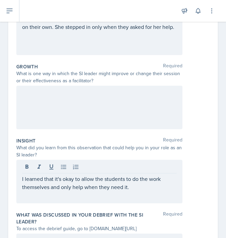  What do you see at coordinates (26, 141) in the screenshot?
I see `label: Insight` at bounding box center [26, 141].